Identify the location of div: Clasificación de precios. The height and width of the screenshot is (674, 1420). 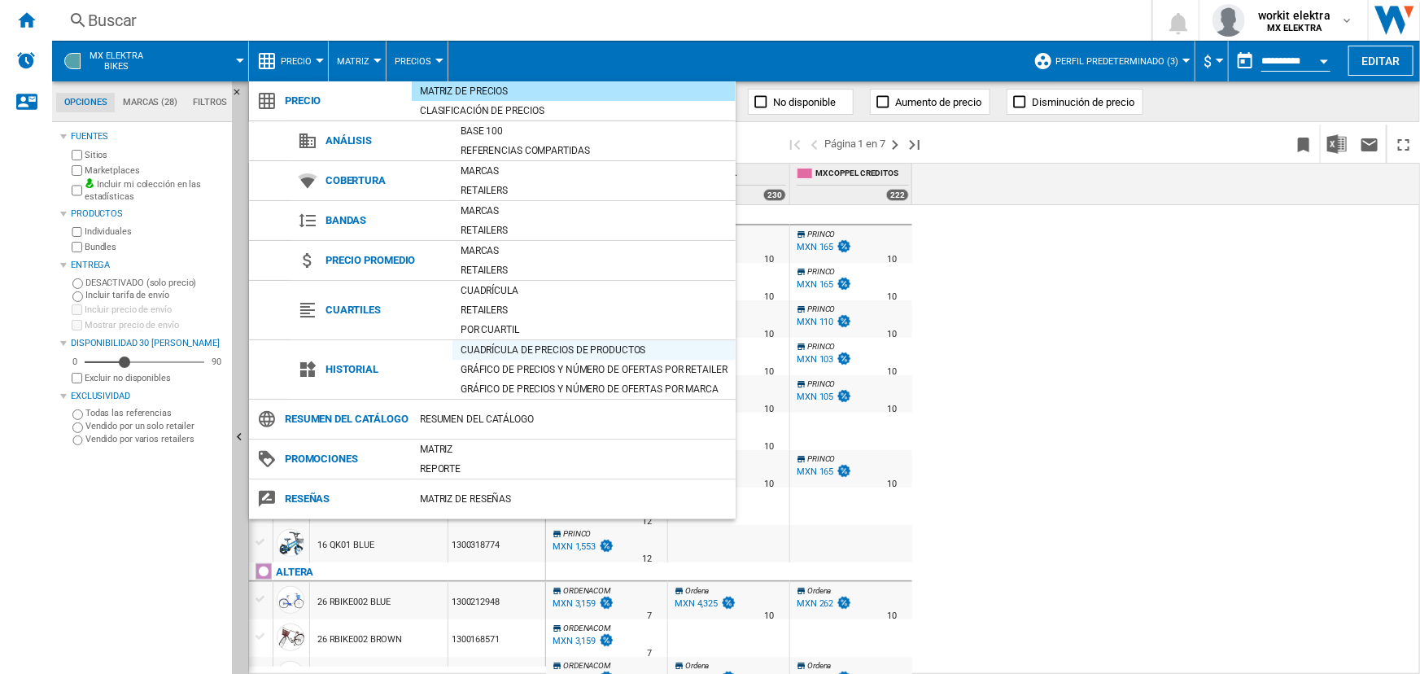
(574, 111).